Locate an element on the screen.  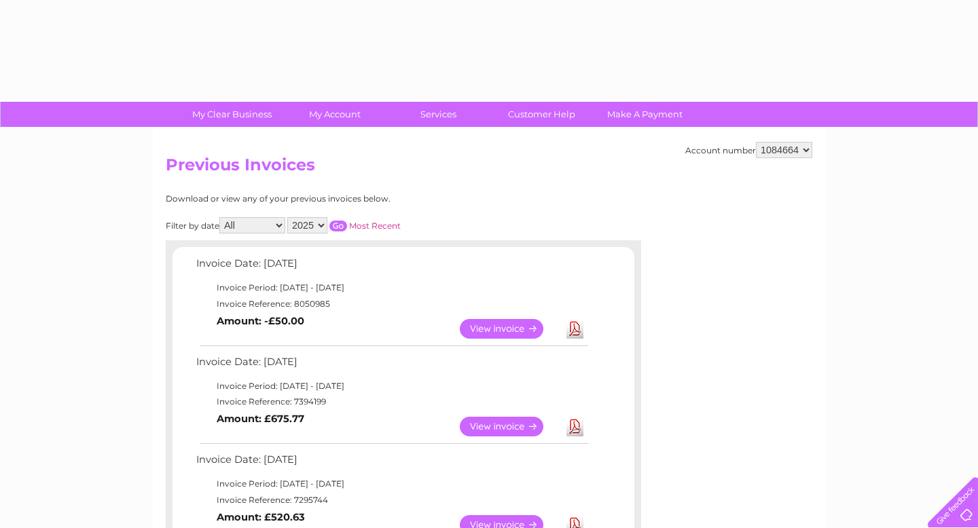
td: Invoice Reference: 7295744 is located at coordinates (391, 500).